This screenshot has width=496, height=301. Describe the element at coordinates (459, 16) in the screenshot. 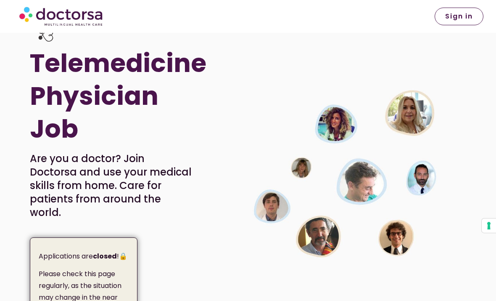

I see `span: Sign in` at that location.